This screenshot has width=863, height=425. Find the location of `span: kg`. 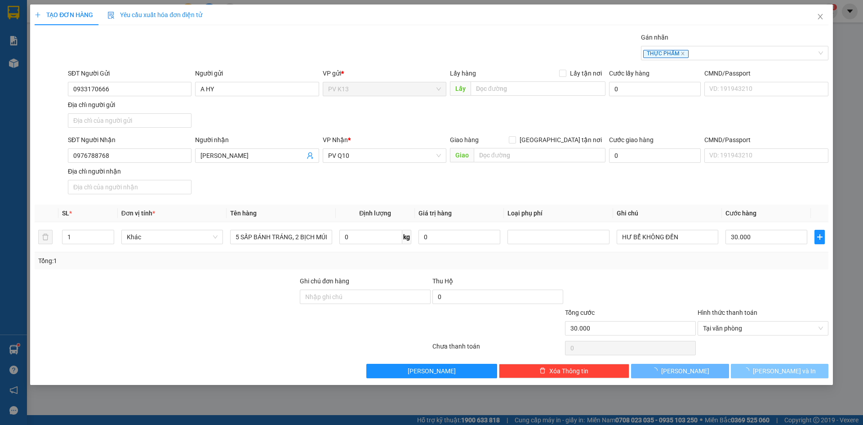

span: kg is located at coordinates (407, 237).